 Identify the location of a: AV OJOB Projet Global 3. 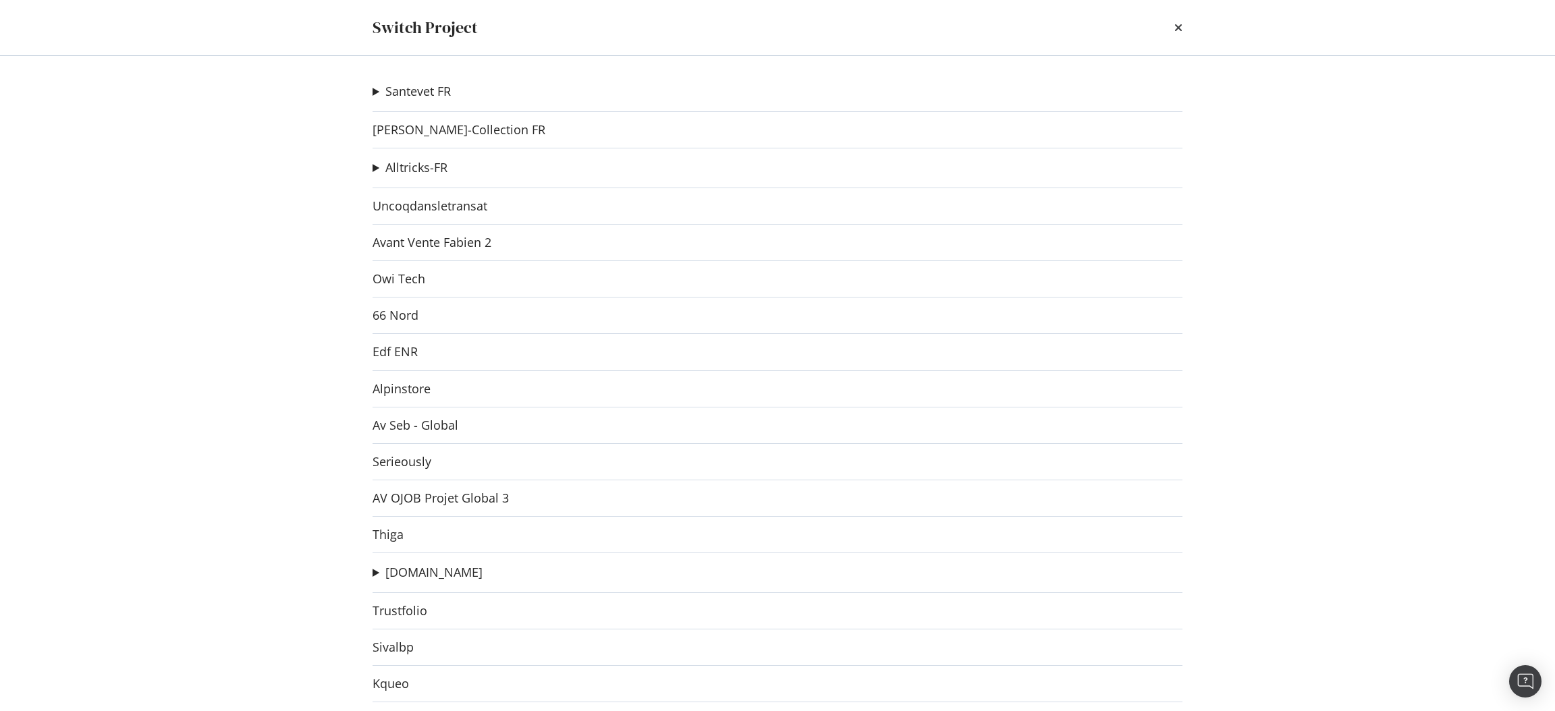
(441, 498).